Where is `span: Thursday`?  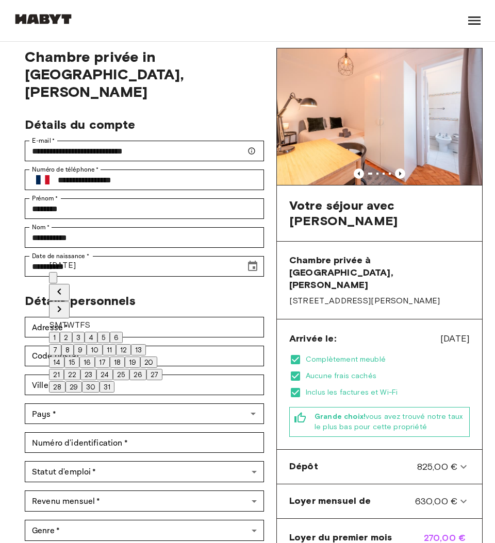 span: Thursday is located at coordinates (77, 325).